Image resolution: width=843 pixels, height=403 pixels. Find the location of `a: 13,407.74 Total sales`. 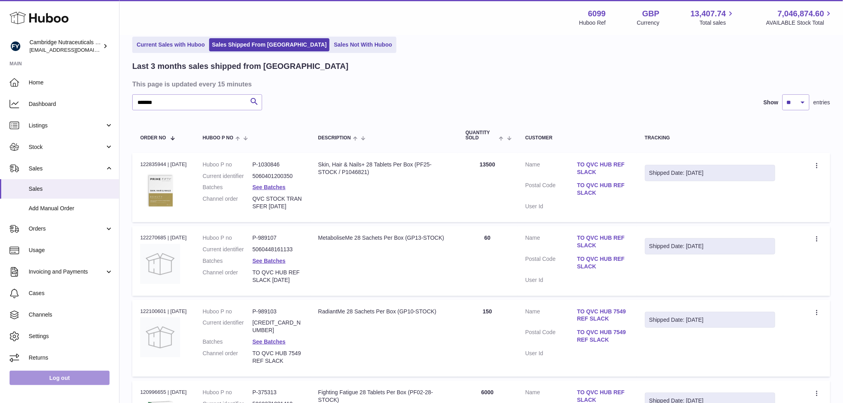

a: 13,407.74 Total sales is located at coordinates (712, 18).